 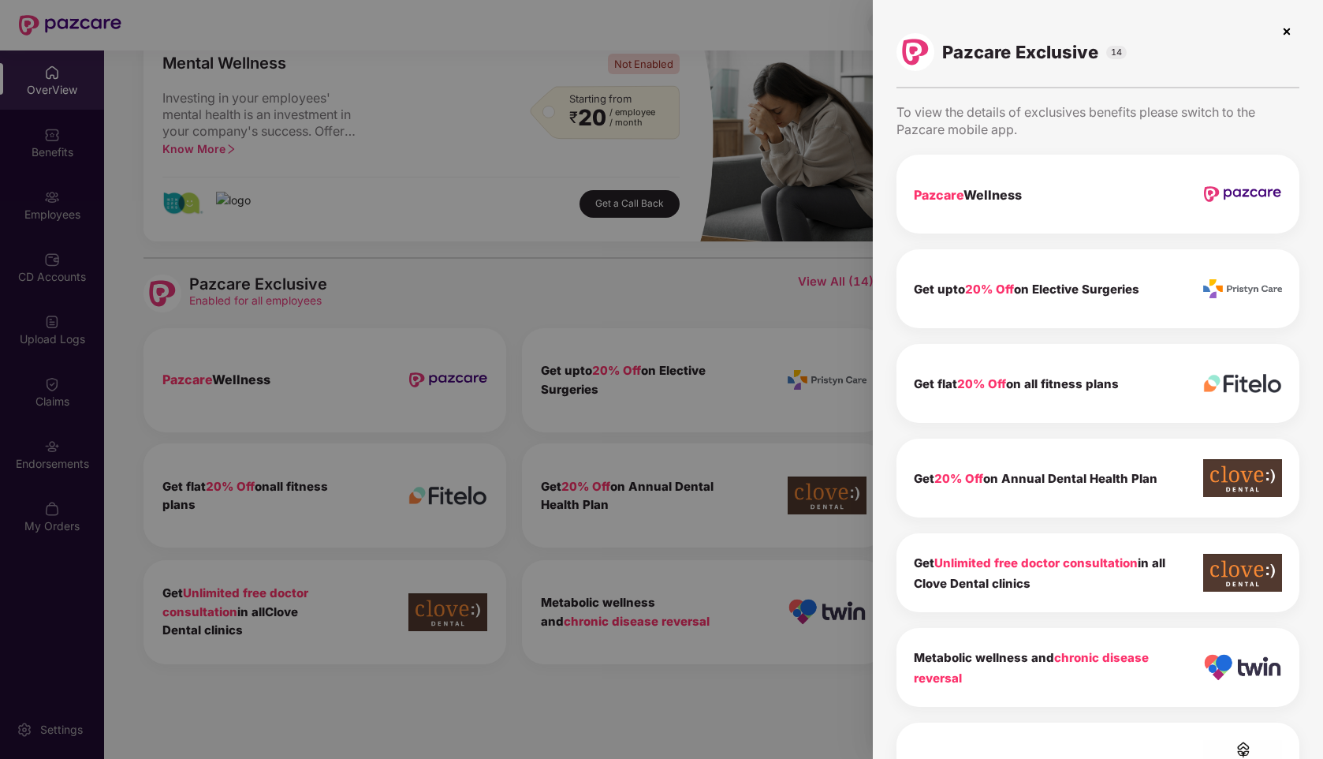 What do you see at coordinates (968, 195) in the screenshot?
I see `b: Wellness` at bounding box center [968, 195].